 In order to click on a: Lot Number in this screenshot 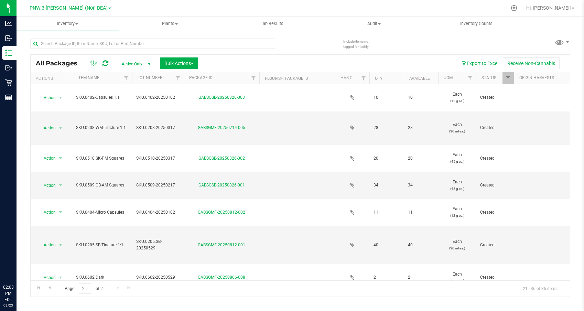, I will do `click(150, 78)`.